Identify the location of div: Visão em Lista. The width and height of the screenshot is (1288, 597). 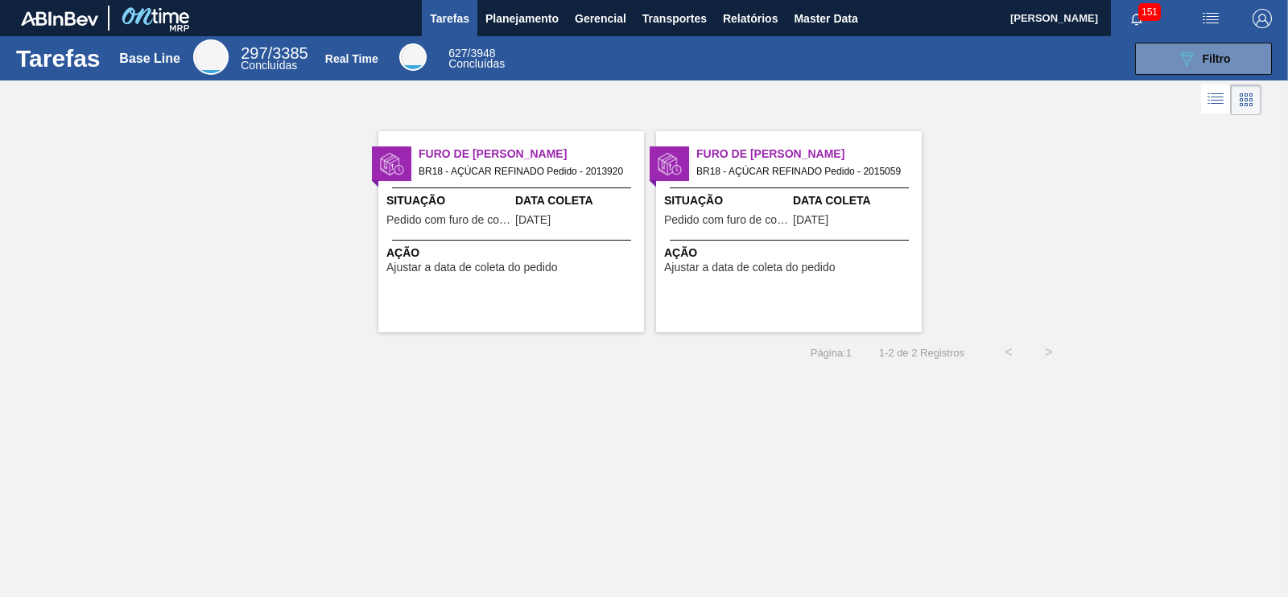
(1216, 100).